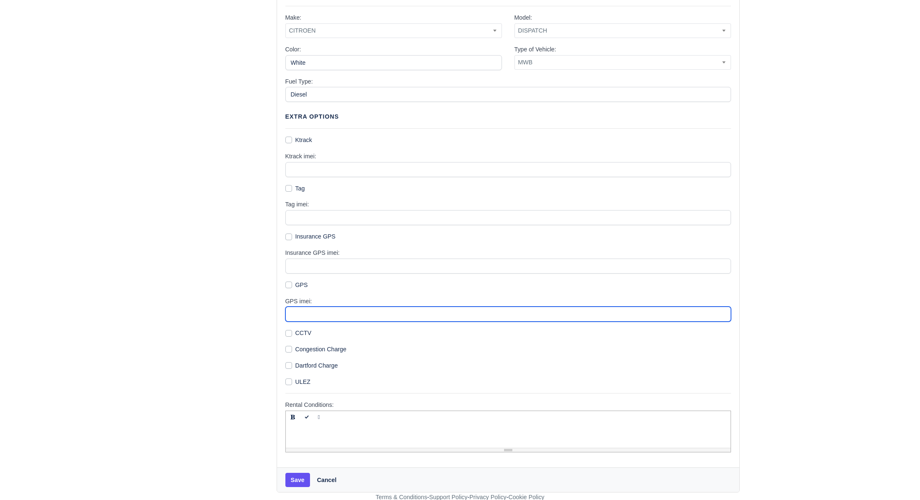 The image size is (920, 500). I want to click on label: CCTV, so click(303, 333).